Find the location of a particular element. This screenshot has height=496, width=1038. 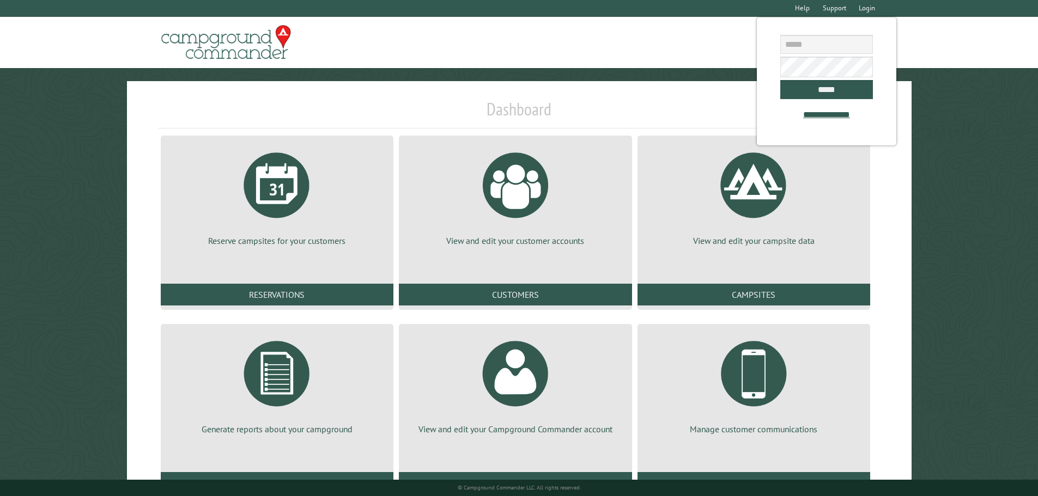

p: View and edit your Campground Commander account is located at coordinates (515, 429).